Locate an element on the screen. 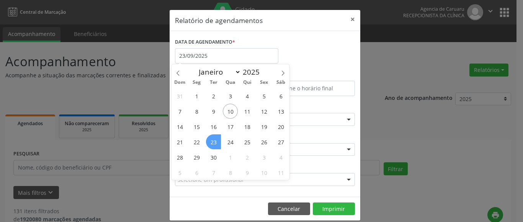 The image size is (523, 222). button: Close is located at coordinates (352, 19).